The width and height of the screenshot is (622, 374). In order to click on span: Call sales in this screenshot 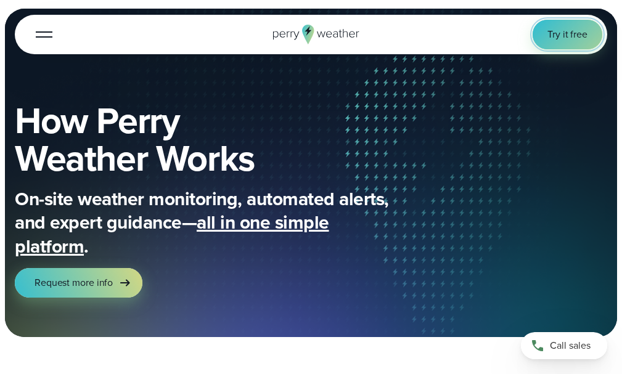, I will do `click(570, 346)`.